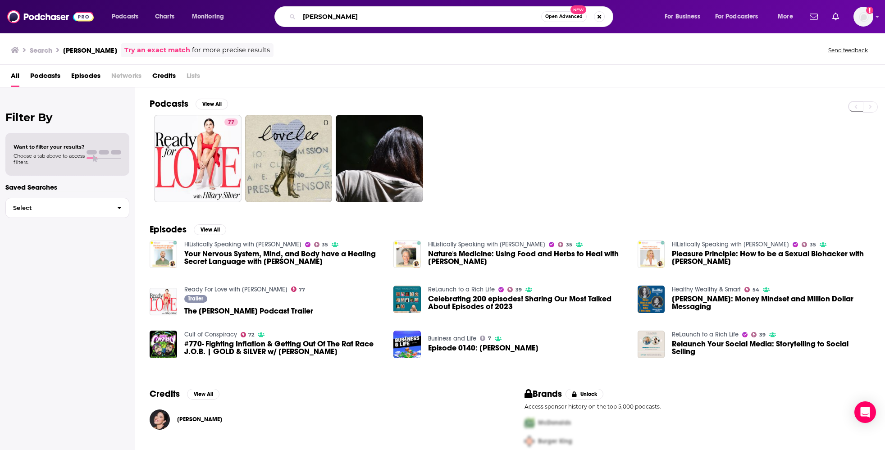 The width and height of the screenshot is (885, 450). I want to click on span: For Podcasters, so click(737, 17).